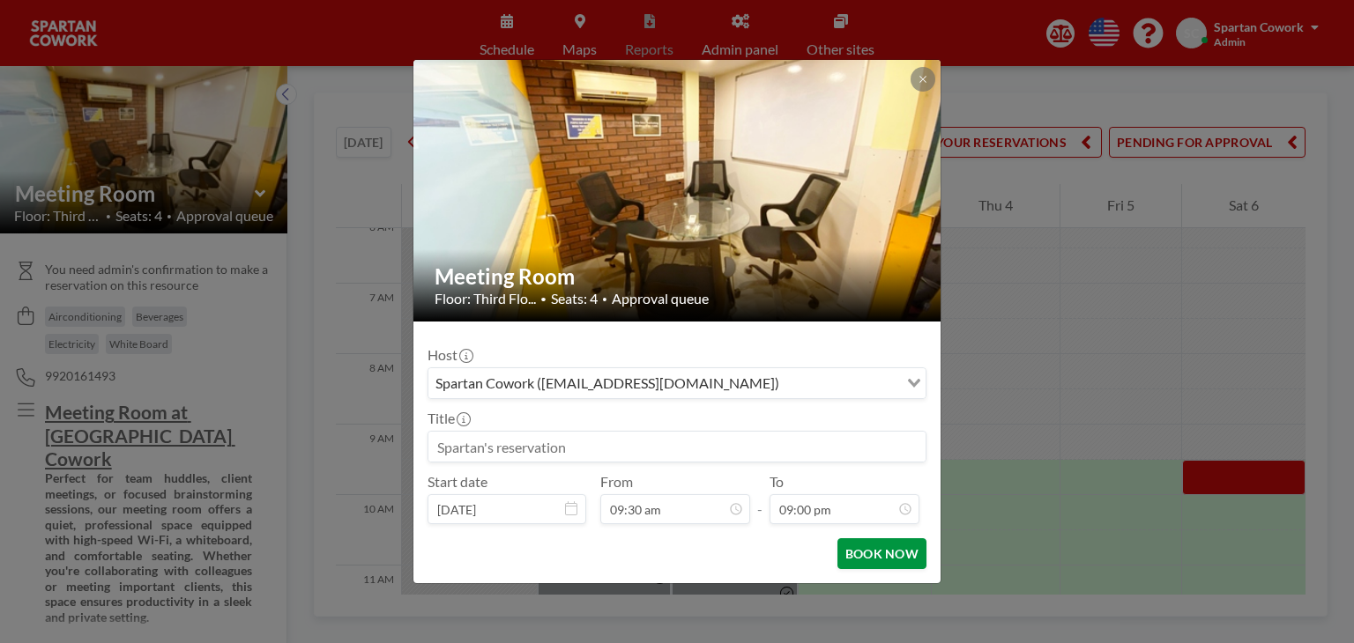 This screenshot has width=1354, height=643. Describe the element at coordinates (616, 482) in the screenshot. I see `label: From` at that location.